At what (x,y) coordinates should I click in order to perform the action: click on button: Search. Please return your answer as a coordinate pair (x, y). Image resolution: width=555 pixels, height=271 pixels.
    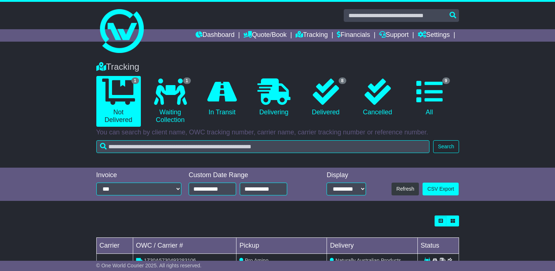
    Looking at the image, I should click on (446, 146).